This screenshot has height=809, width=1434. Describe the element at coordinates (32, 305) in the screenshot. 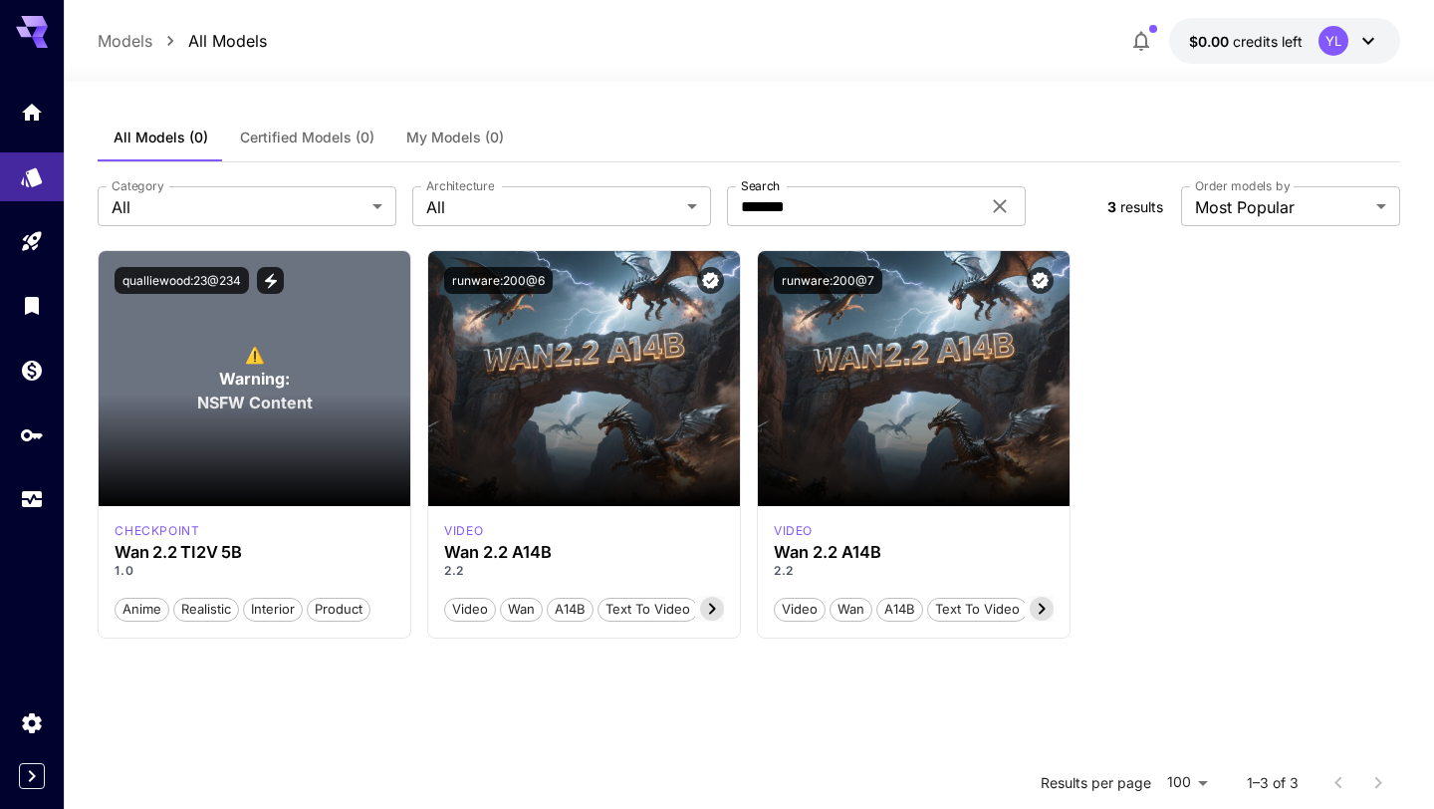

I see `div: Library` at that location.